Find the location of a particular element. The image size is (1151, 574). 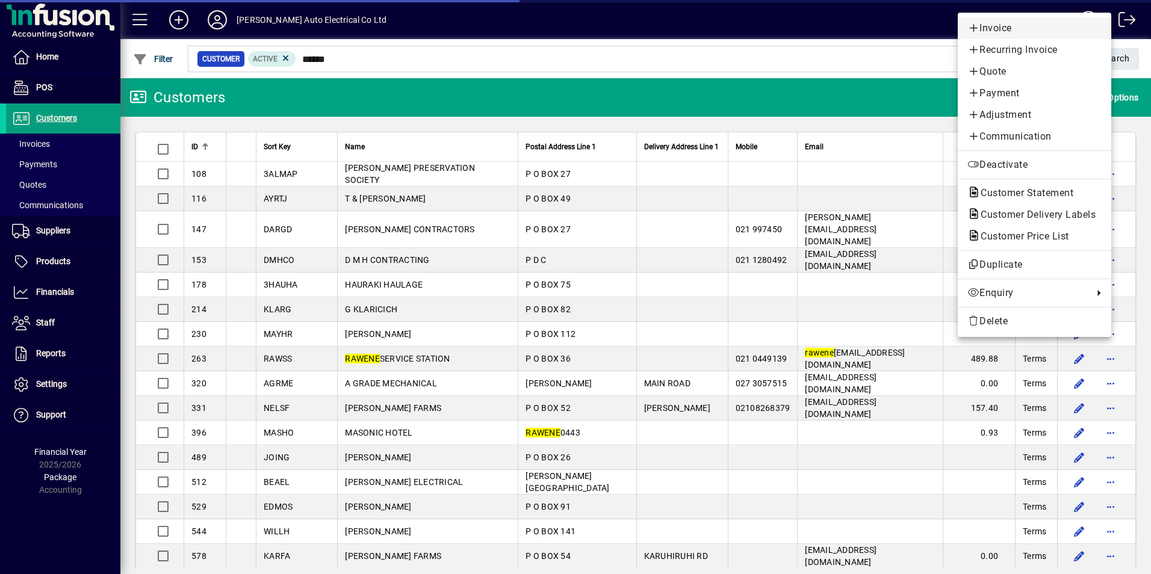

span: Communication is located at coordinates (1034, 137).